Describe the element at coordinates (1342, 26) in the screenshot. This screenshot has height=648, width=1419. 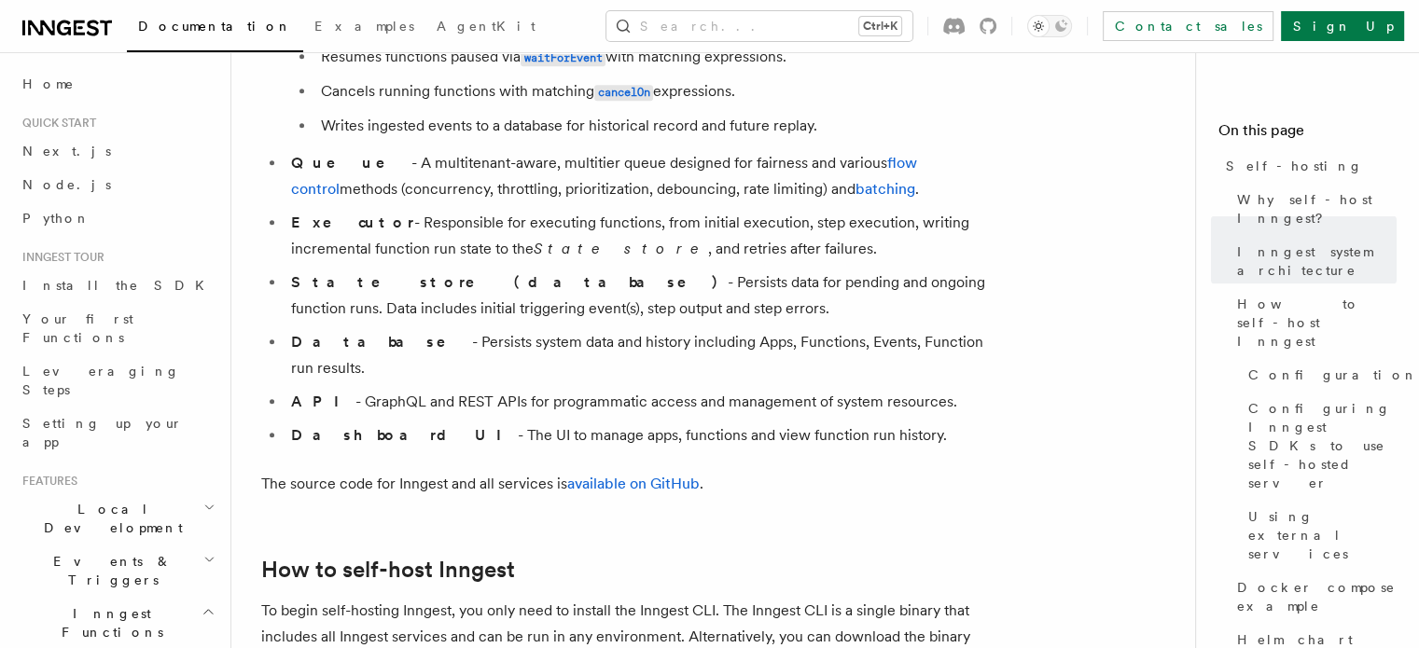
I see `a: Sign Up` at that location.